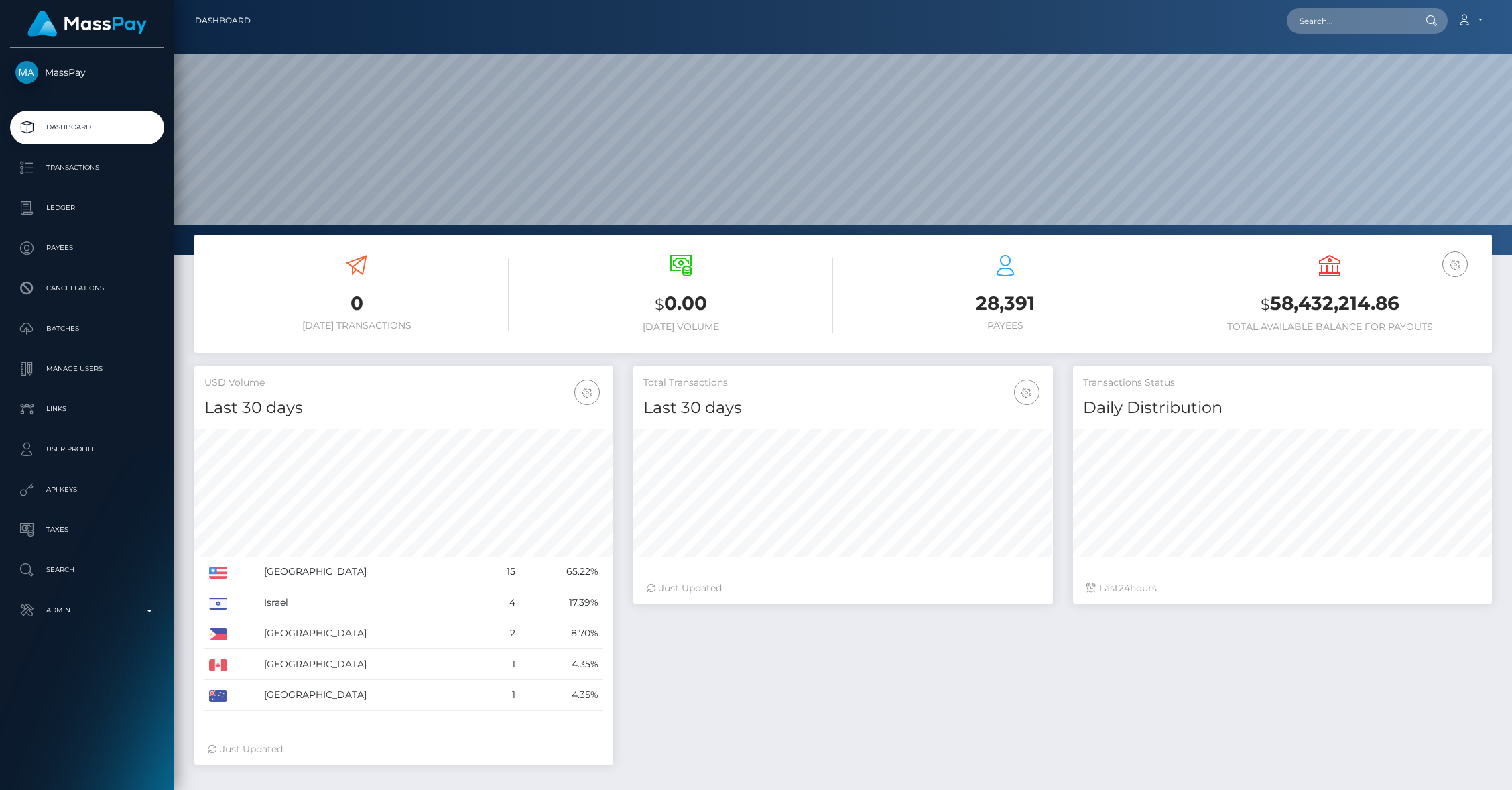 This screenshot has height=790, width=1512. What do you see at coordinates (87, 610) in the screenshot?
I see `p: Admin` at bounding box center [87, 610].